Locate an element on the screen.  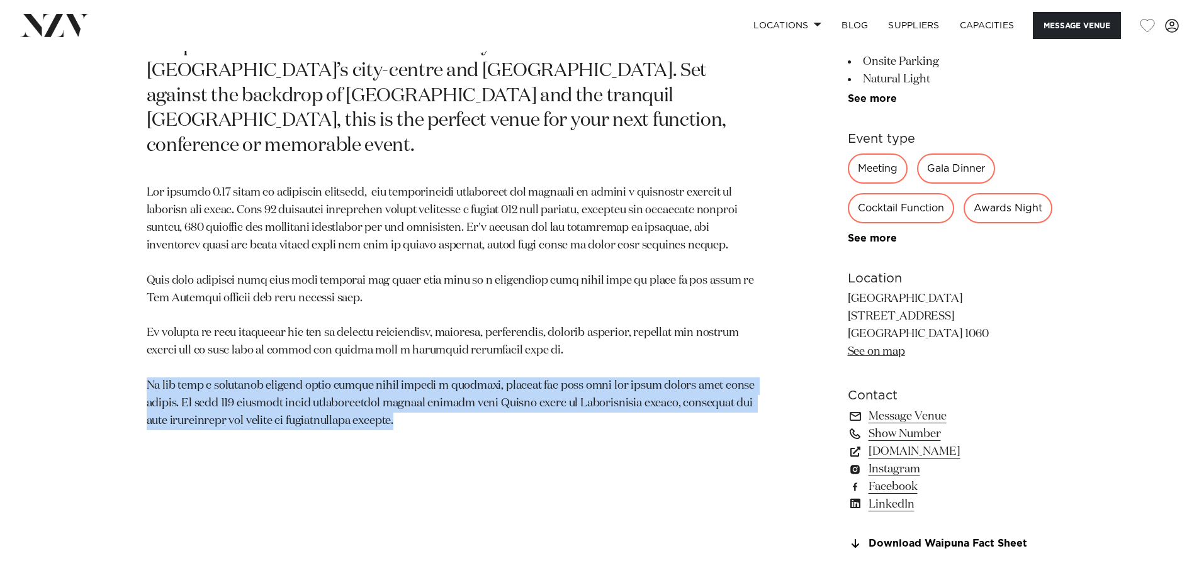
a: See on map is located at coordinates (876, 352).